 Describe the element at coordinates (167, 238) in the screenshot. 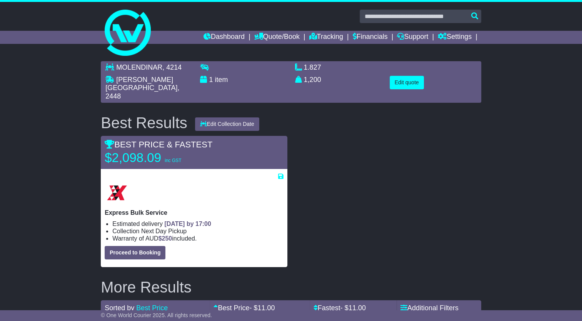

I see `span: 250` at that location.